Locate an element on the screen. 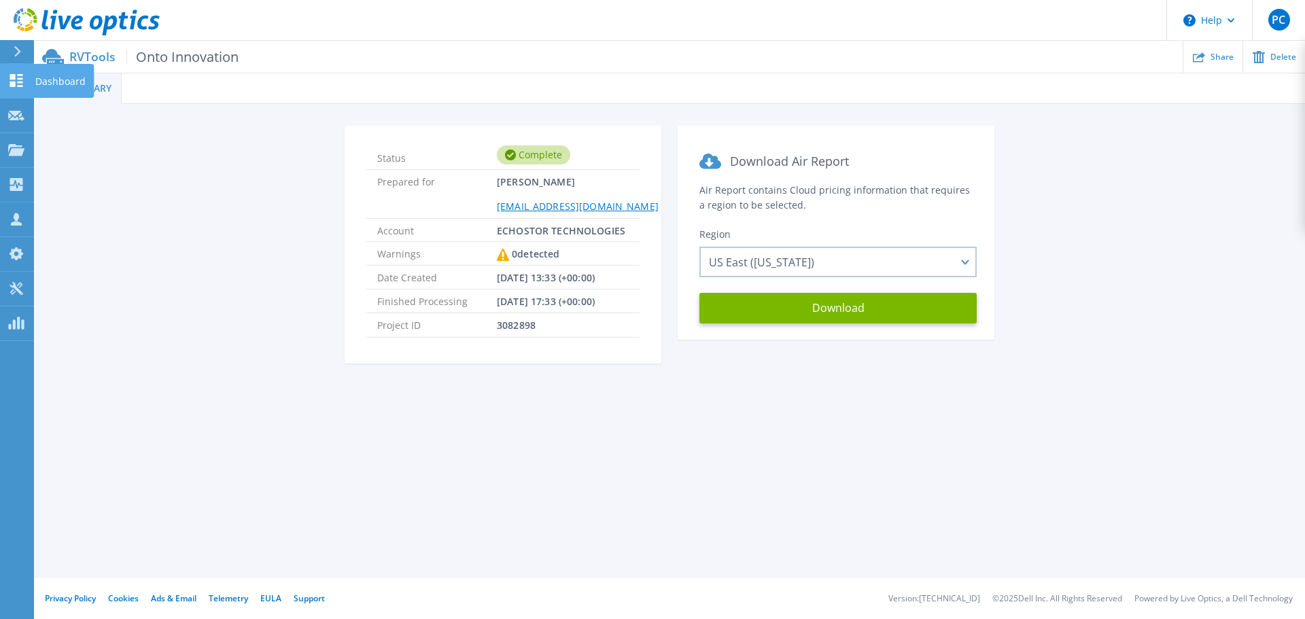  p: Dashboard is located at coordinates (60, 82).